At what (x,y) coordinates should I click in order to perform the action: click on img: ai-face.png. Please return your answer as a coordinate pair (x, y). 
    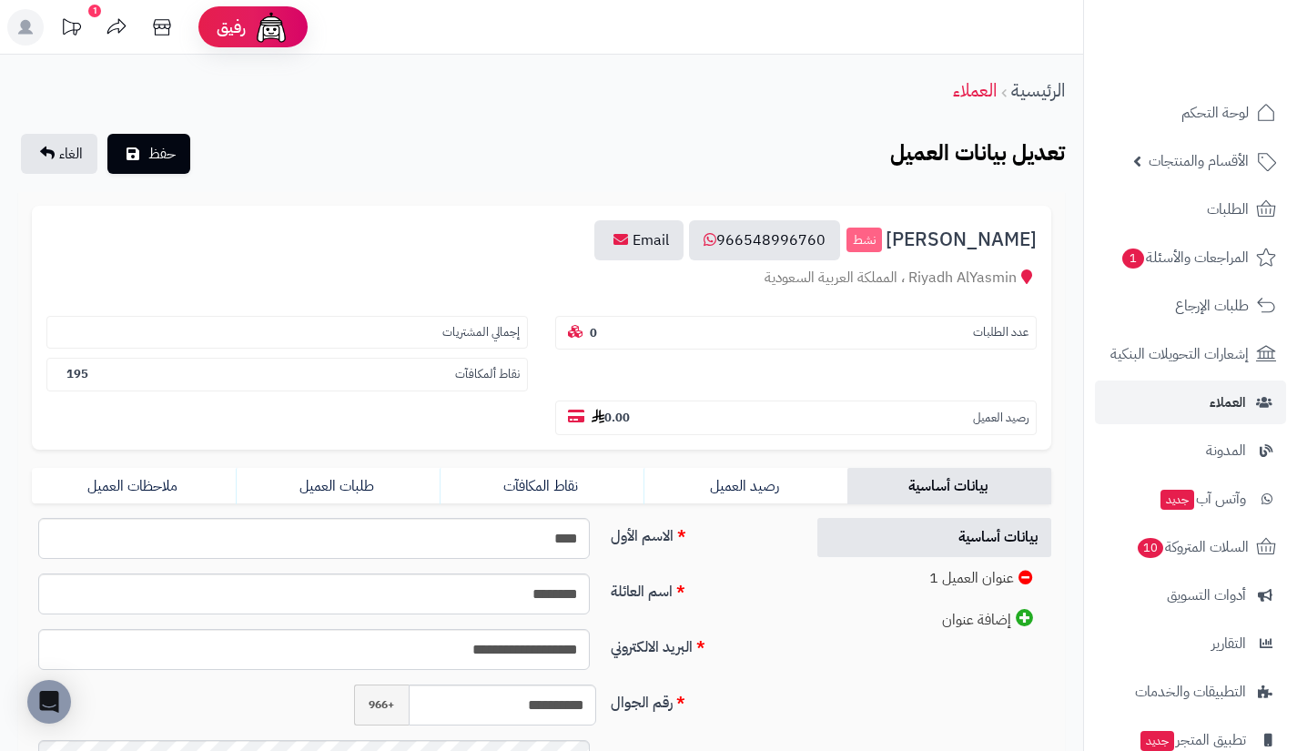
    Looking at the image, I should click on (271, 27).